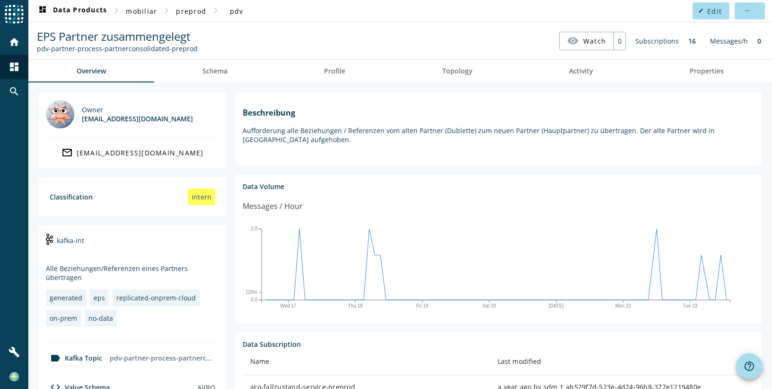 This screenshot has width=772, height=389. What do you see at coordinates (489, 305) in the screenshot?
I see `text: Sat 20` at bounding box center [489, 305].